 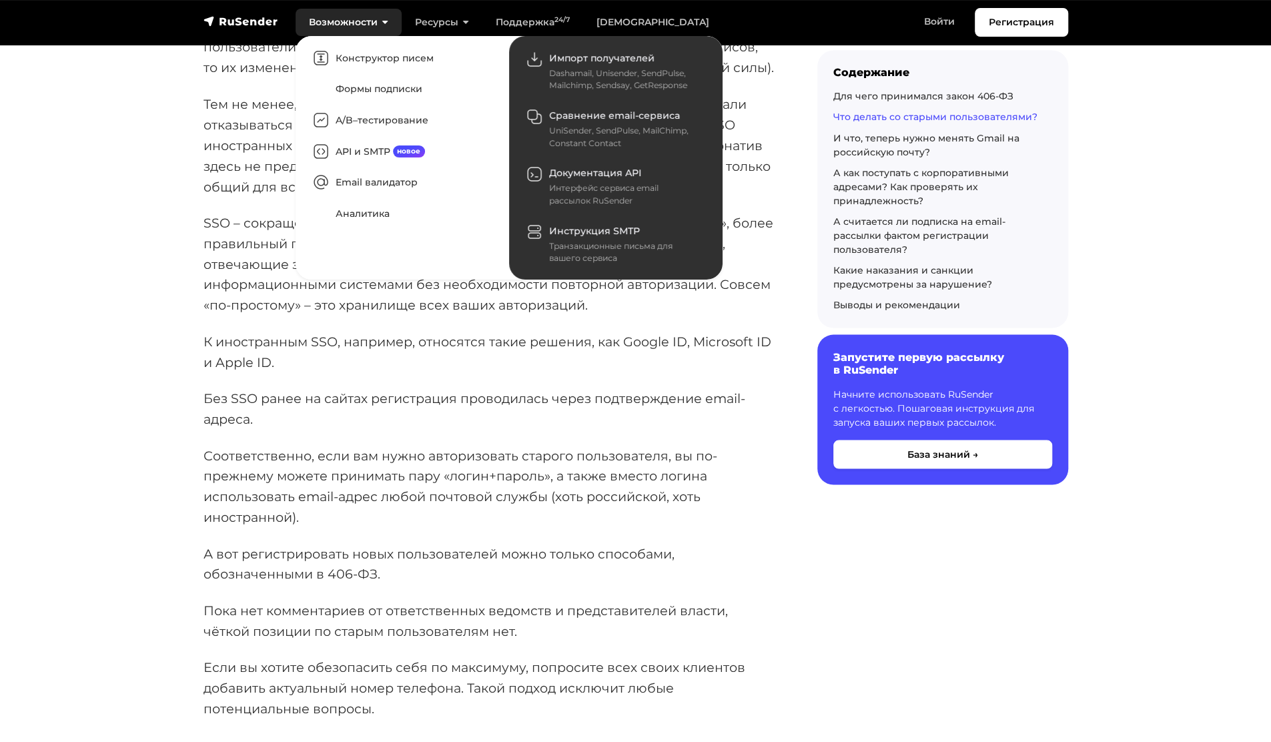 What do you see at coordinates (402, 214) in the screenshot?
I see `a: Аналитика` at bounding box center [402, 214].